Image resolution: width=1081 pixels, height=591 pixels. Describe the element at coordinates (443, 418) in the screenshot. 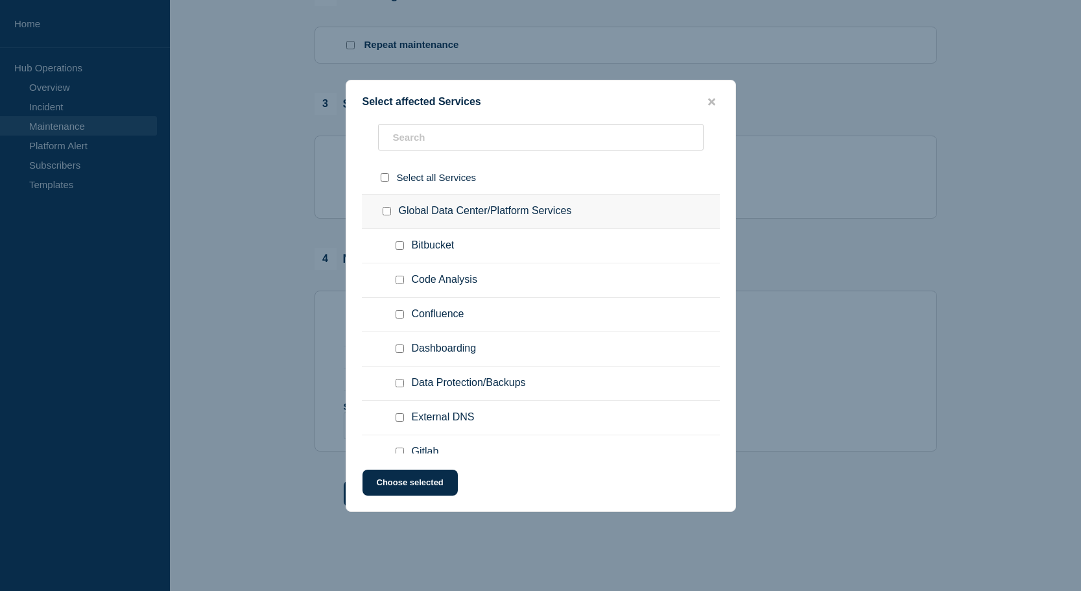

I see `span: External DNS` at that location.